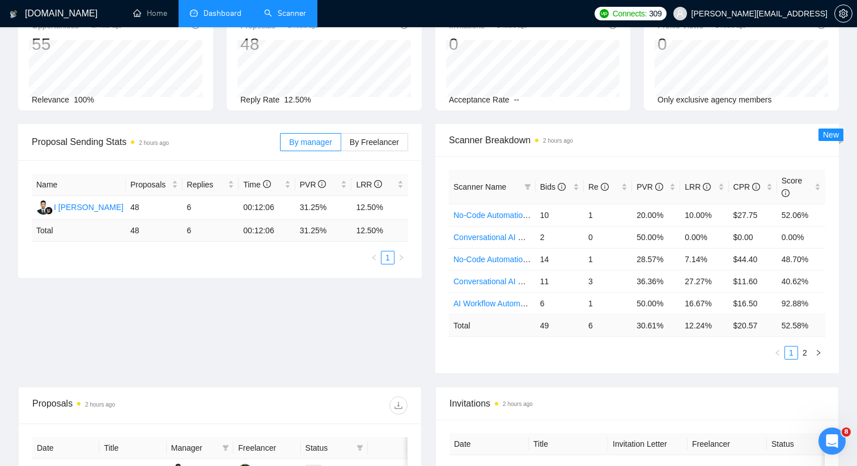  I want to click on span: right, so click(401, 258).